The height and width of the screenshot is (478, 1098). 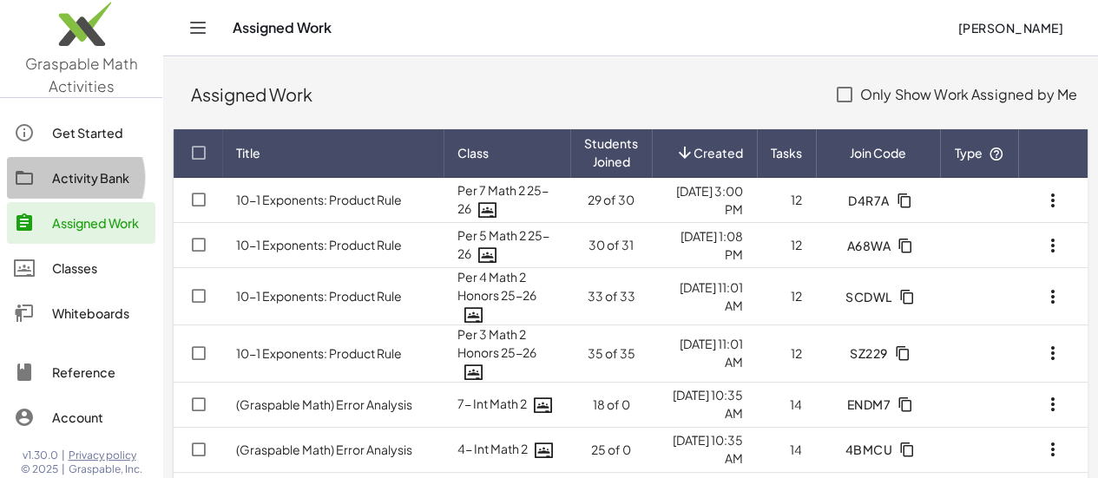 I want to click on span: Students Joined, so click(x=611, y=153).